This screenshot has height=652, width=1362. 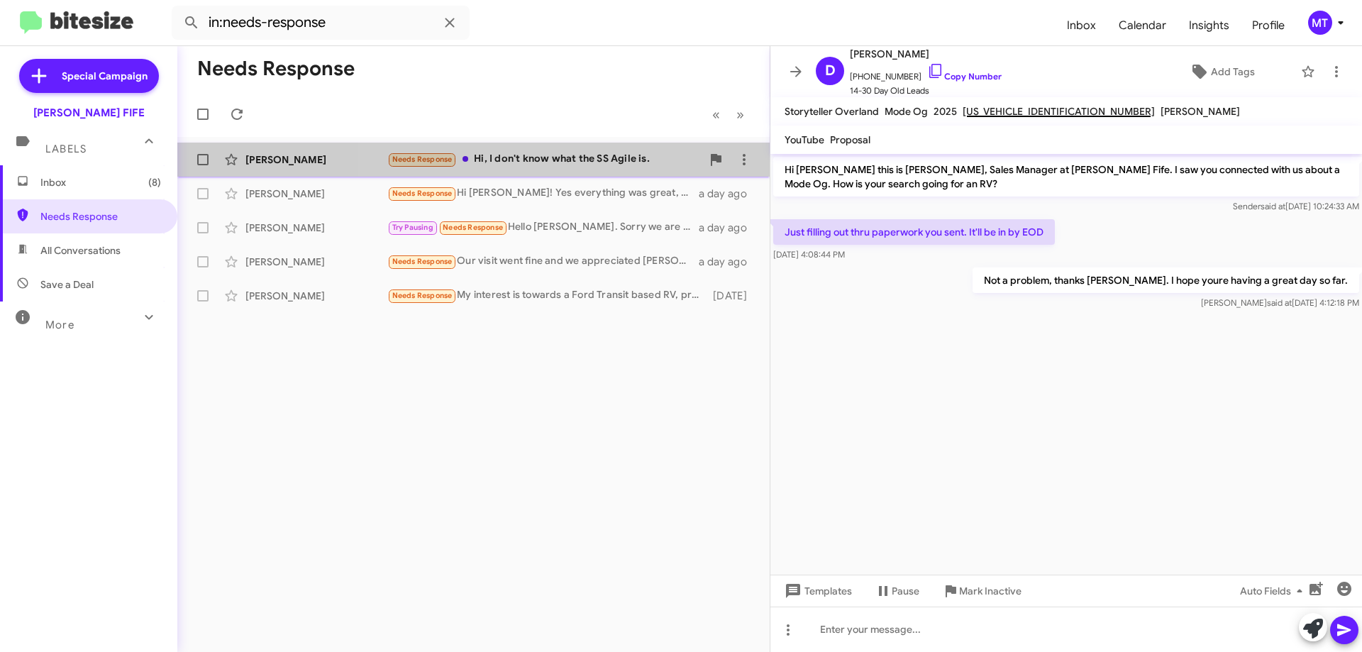 What do you see at coordinates (906, 111) in the screenshot?
I see `span: Mode Og` at bounding box center [906, 111].